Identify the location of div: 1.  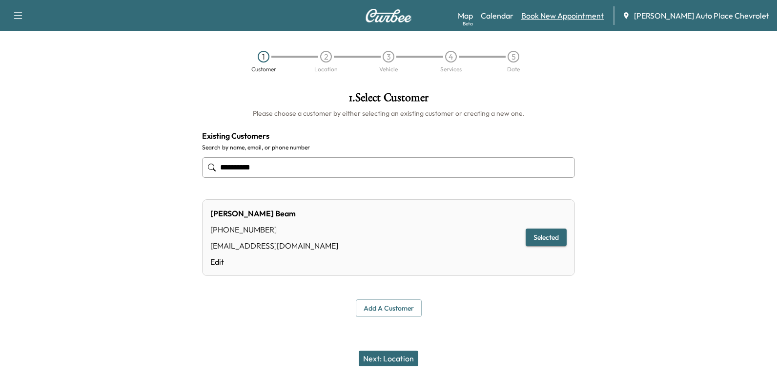
(264, 57).